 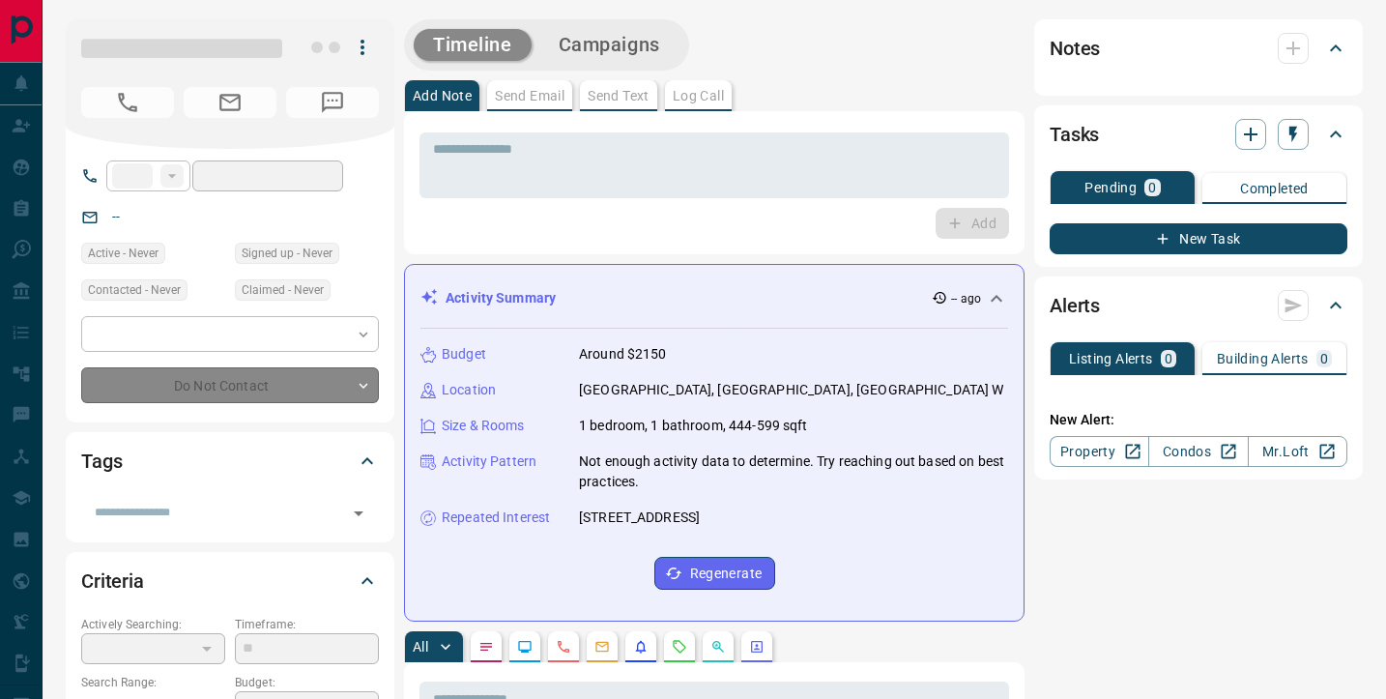 What do you see at coordinates (287, 253) in the screenshot?
I see `span: Signed up - Never` at bounding box center [287, 253].